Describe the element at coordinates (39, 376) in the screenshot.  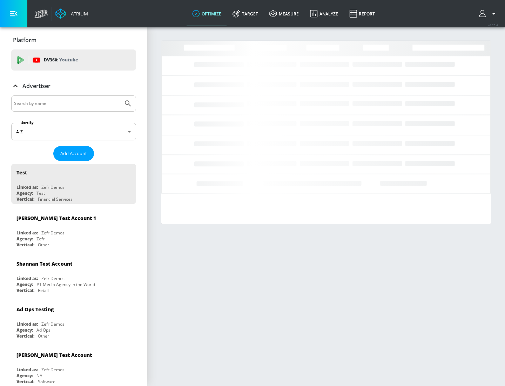
I see `div: NA` at that location.